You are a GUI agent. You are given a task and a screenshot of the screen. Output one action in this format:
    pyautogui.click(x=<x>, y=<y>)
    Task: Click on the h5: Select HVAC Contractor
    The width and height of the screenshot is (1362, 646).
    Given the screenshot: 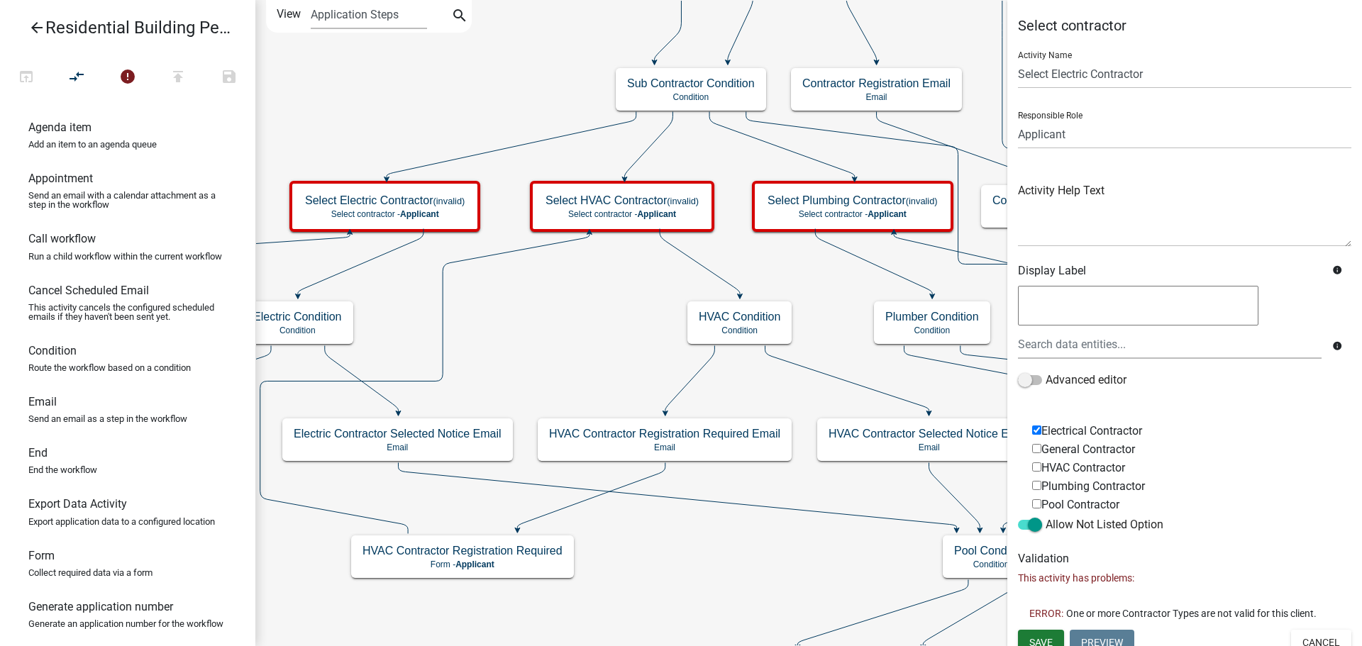 What is the action you would take?
    pyautogui.click(x=622, y=200)
    